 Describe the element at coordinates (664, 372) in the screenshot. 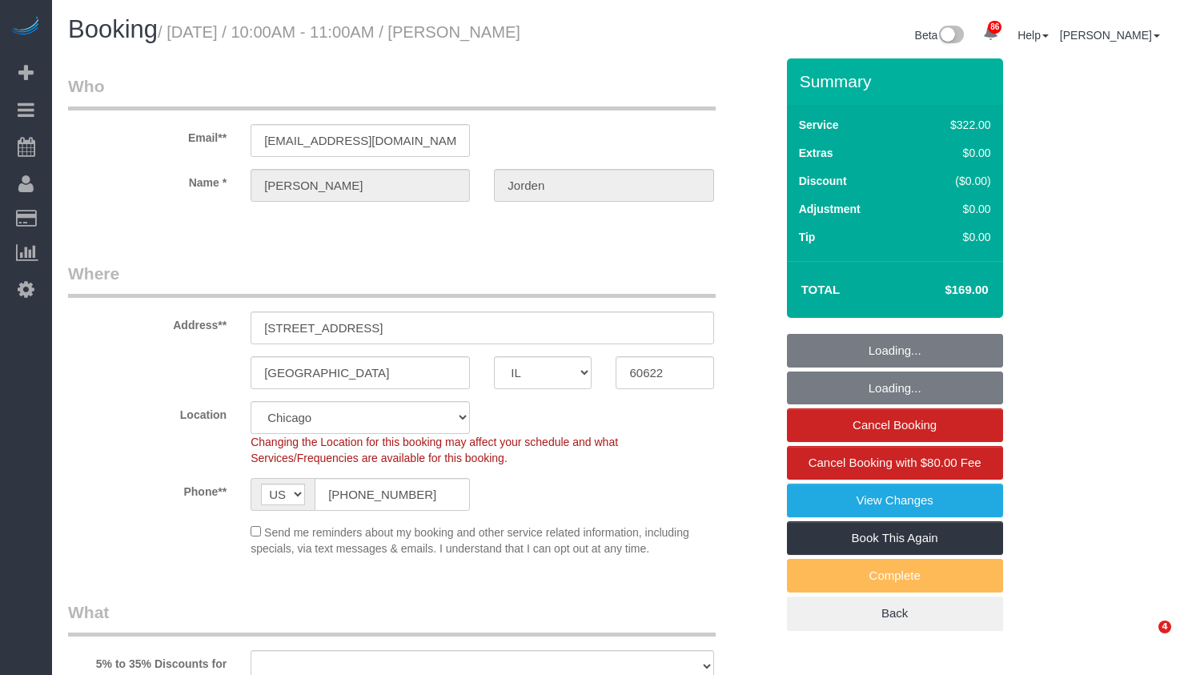

I see `input: Zip Code**` at that location.